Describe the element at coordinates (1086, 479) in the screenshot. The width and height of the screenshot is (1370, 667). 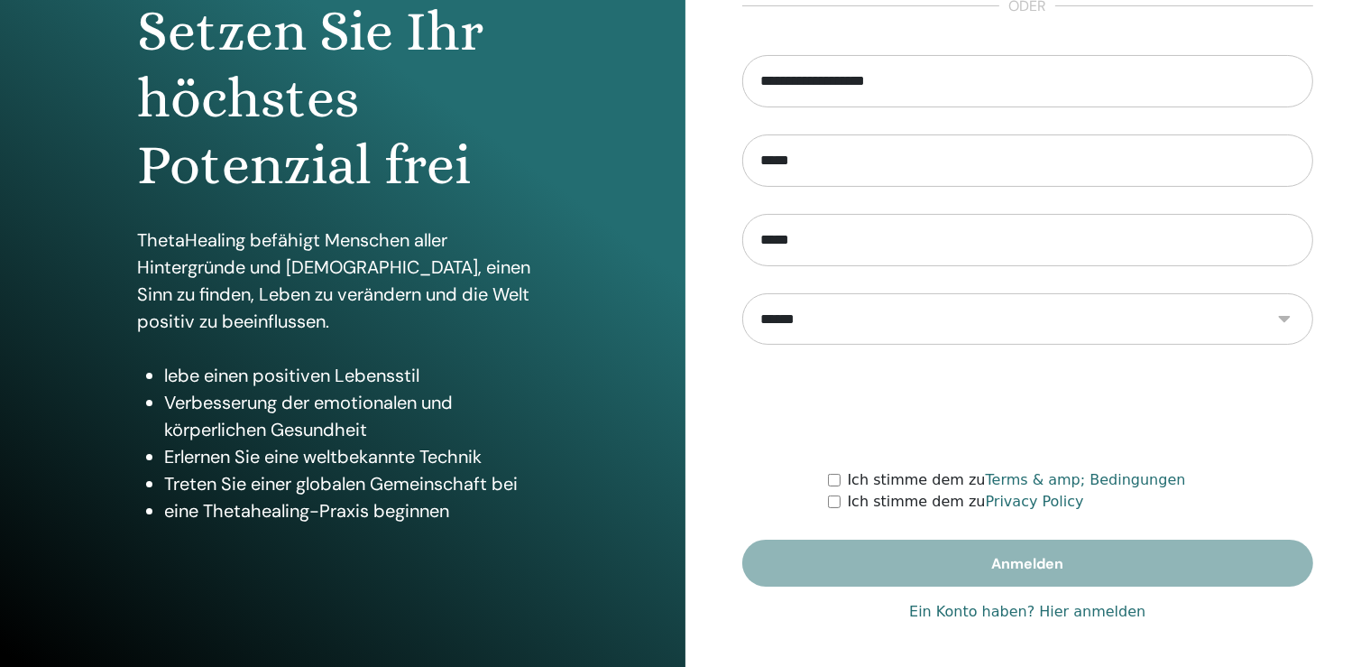
I see `a: Terms & amp; Bedingungen` at that location.